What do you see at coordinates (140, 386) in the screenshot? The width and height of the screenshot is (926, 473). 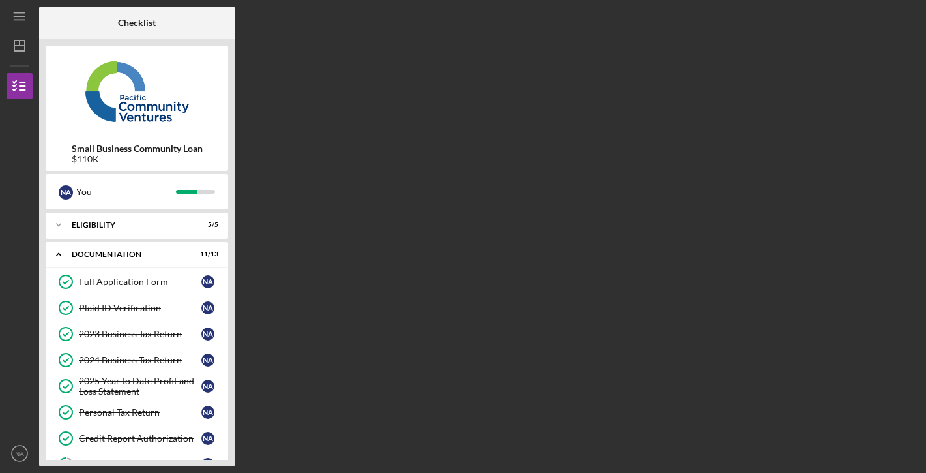 I see `div: 2025 Year to Date Profit and Loss Statement` at bounding box center [140, 386].